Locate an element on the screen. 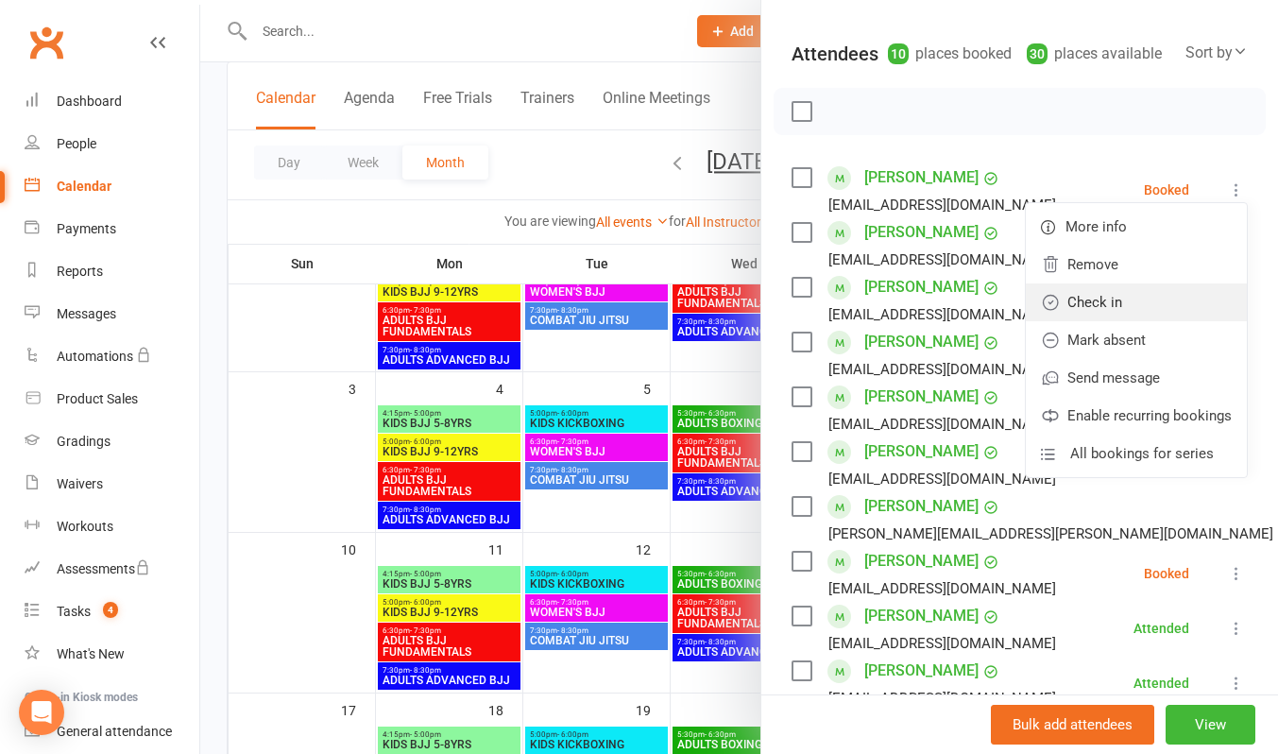 The width and height of the screenshot is (1278, 754). a: Product Sales is located at coordinates (111, 399).